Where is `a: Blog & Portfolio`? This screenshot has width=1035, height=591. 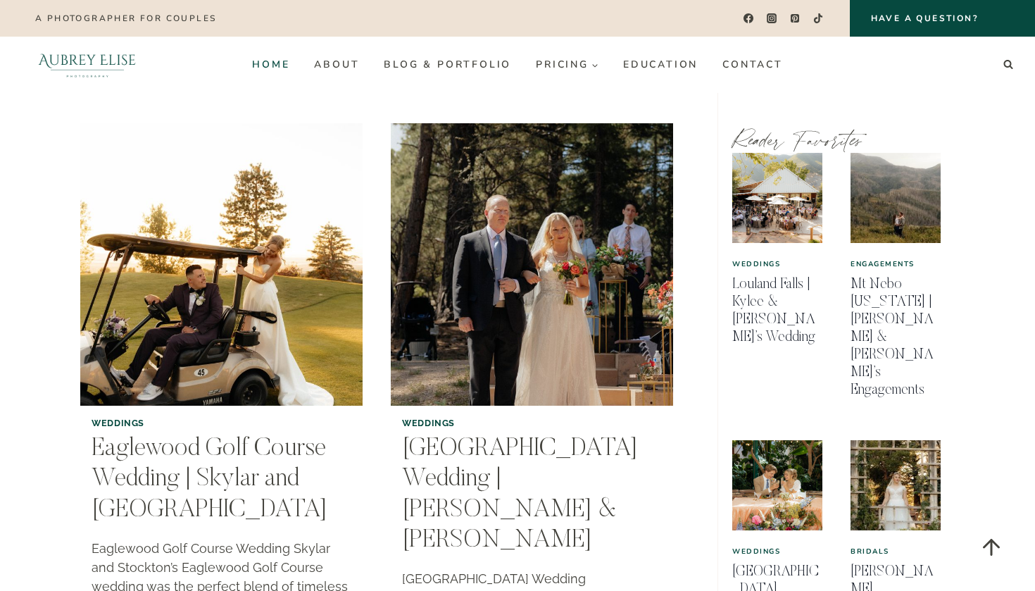 a: Blog & Portfolio is located at coordinates (448, 65).